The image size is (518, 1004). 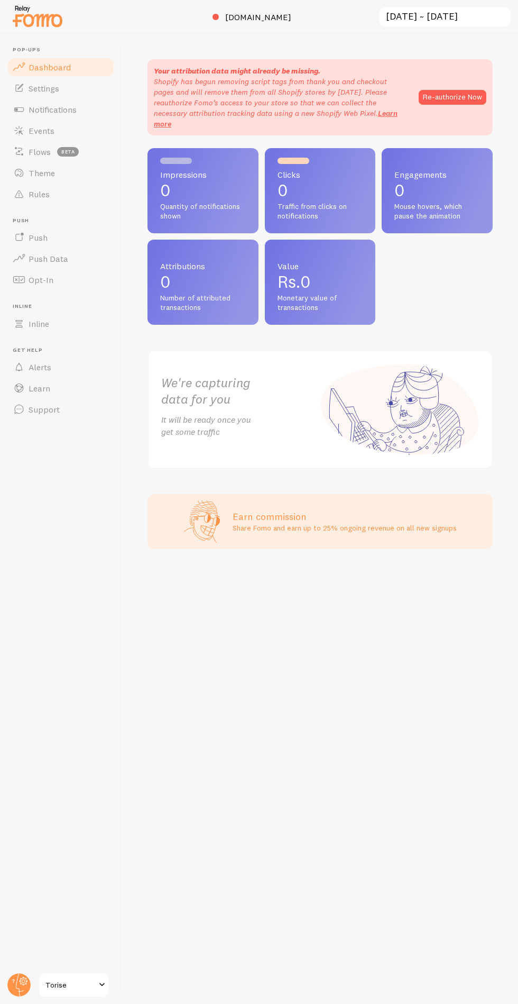 I want to click on span: Push Data, so click(x=48, y=259).